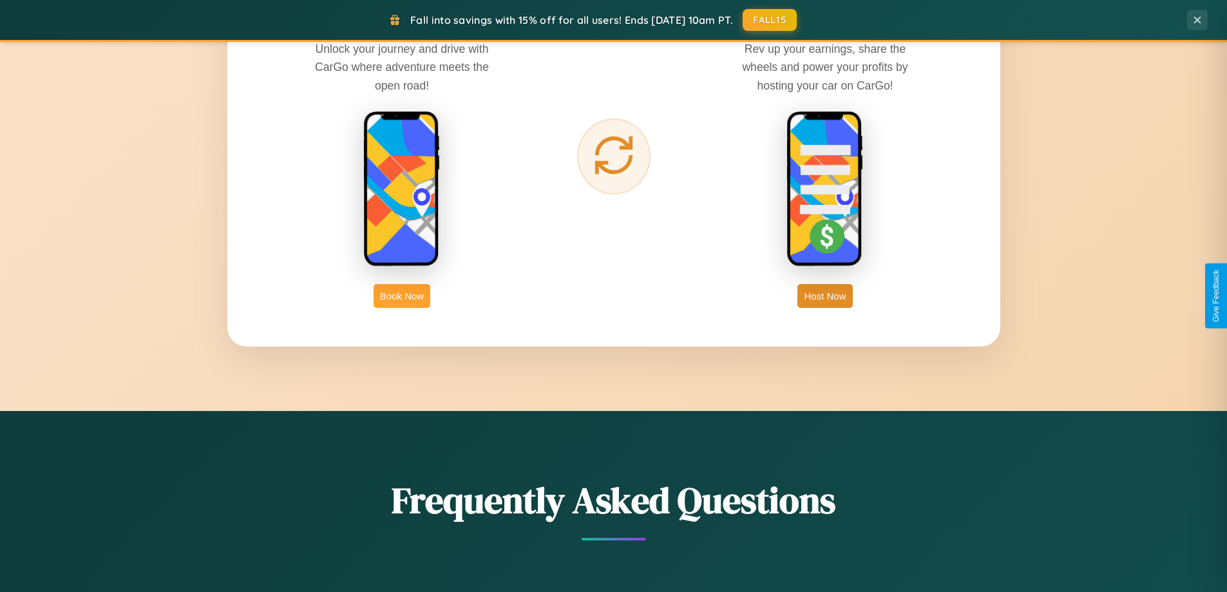  Describe the element at coordinates (402, 189) in the screenshot. I see `img: rent phone` at that location.